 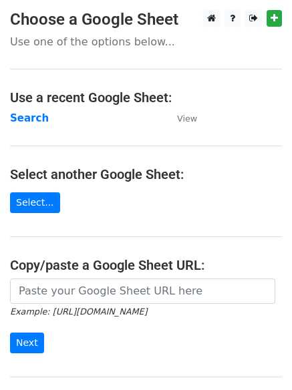 I want to click on input: Paste your Google Sheet URL here, so click(x=142, y=291).